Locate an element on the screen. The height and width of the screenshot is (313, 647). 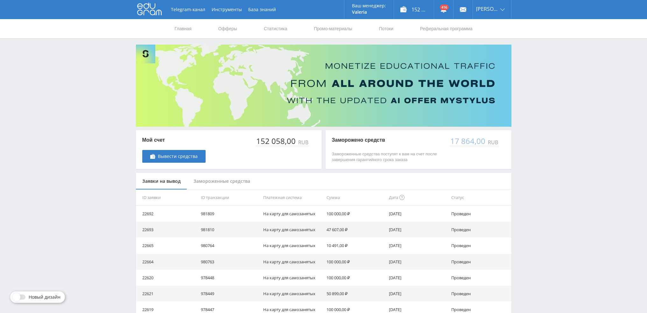
div: 17 864,00 is located at coordinates (468, 141).